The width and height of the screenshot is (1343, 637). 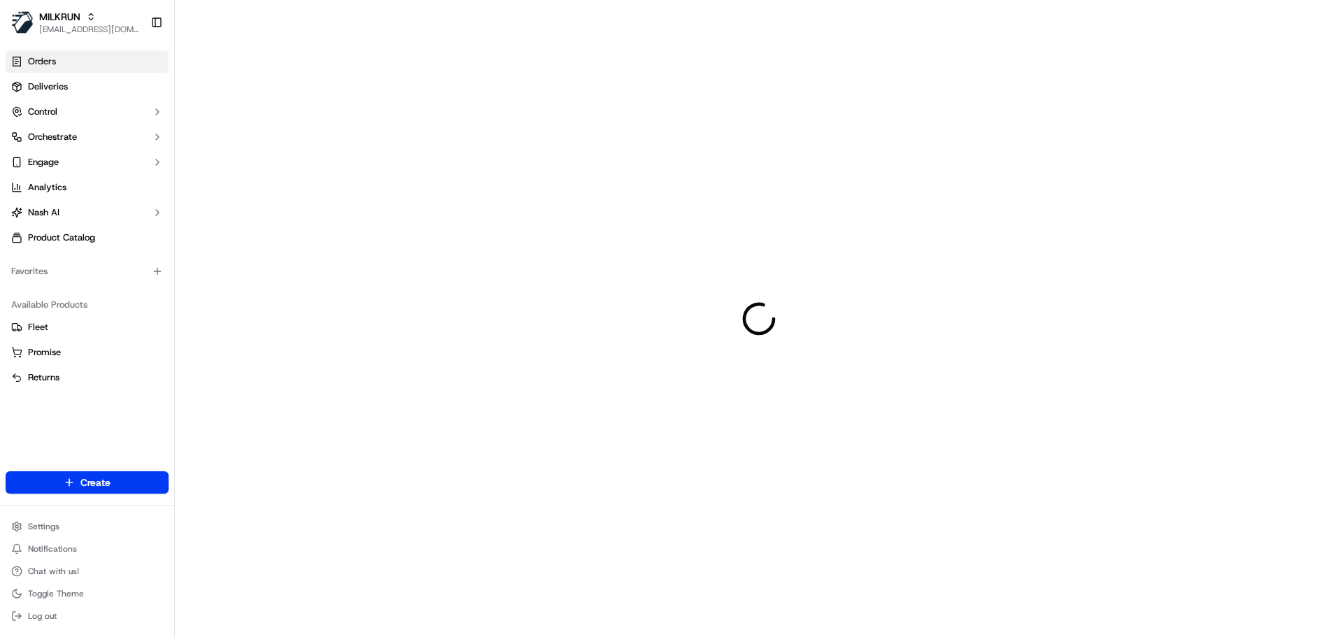 What do you see at coordinates (87, 353) in the screenshot?
I see `button: Promise` at bounding box center [87, 353].